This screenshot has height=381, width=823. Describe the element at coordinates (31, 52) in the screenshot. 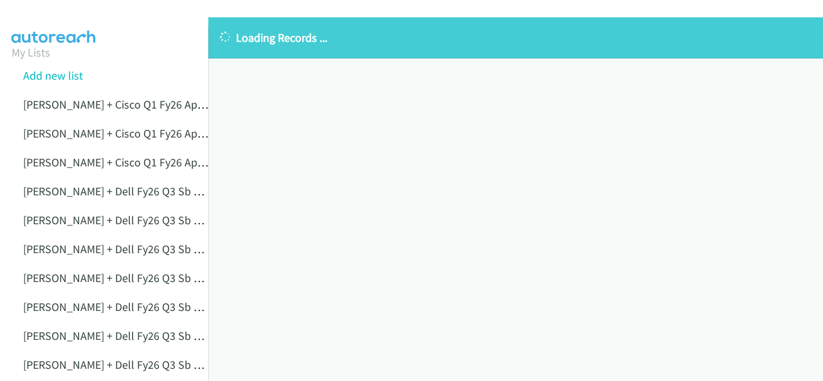

I see `a: My Lists` at that location.